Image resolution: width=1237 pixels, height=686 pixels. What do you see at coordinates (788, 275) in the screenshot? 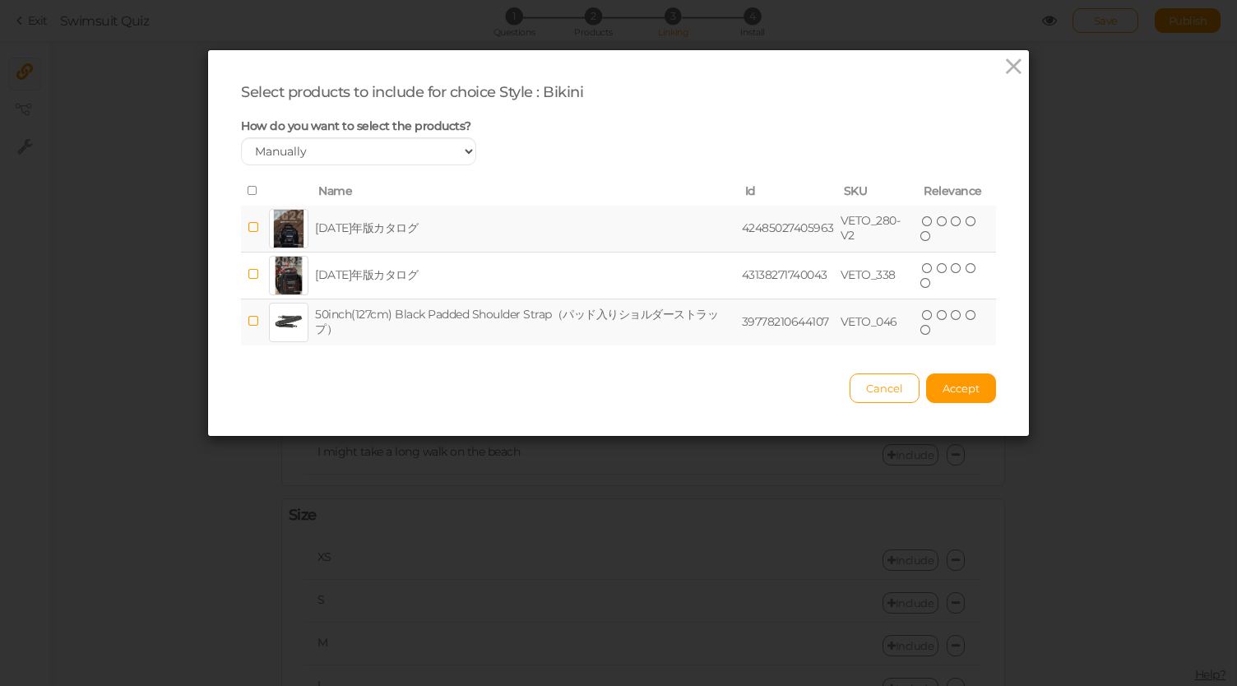
I see `td: 43138271740043` at bounding box center [788, 275].